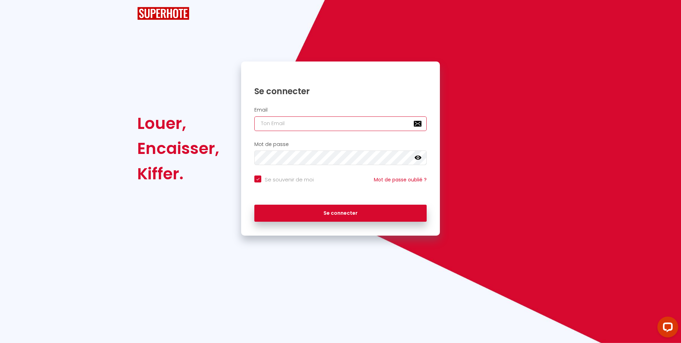 Image resolution: width=681 pixels, height=343 pixels. What do you see at coordinates (340, 110) in the screenshot?
I see `h2: Email` at bounding box center [340, 110].